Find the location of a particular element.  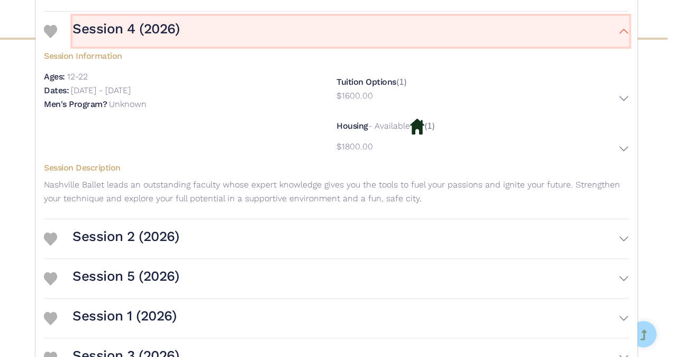

p: 12-22 is located at coordinates (77, 76).